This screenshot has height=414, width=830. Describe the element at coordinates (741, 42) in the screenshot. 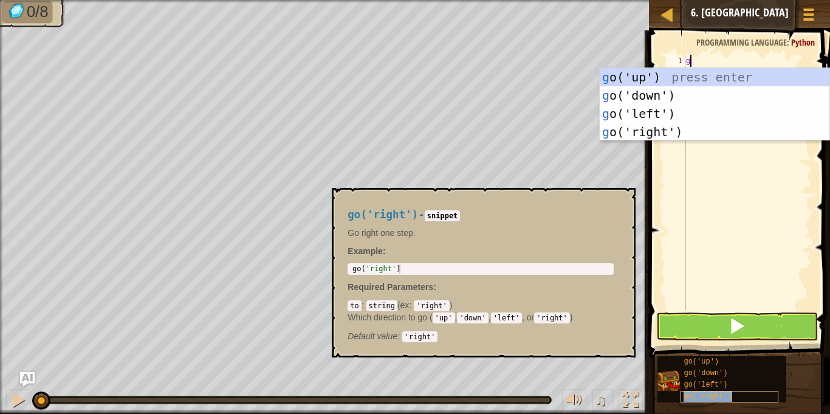

I see `span: Programming language` at that location.